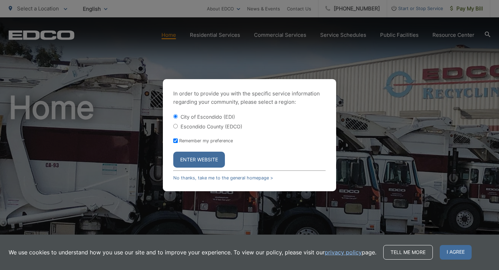 This screenshot has width=499, height=270. What do you see at coordinates (343, 252) in the screenshot?
I see `a: privacy policy` at bounding box center [343, 252].